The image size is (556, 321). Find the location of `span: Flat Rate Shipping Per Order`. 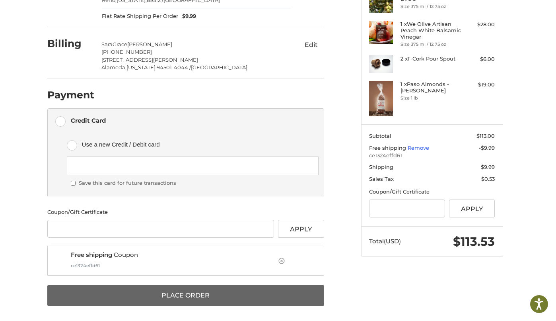

span: Flat Rate Shipping Per Order is located at coordinates (140, 16).